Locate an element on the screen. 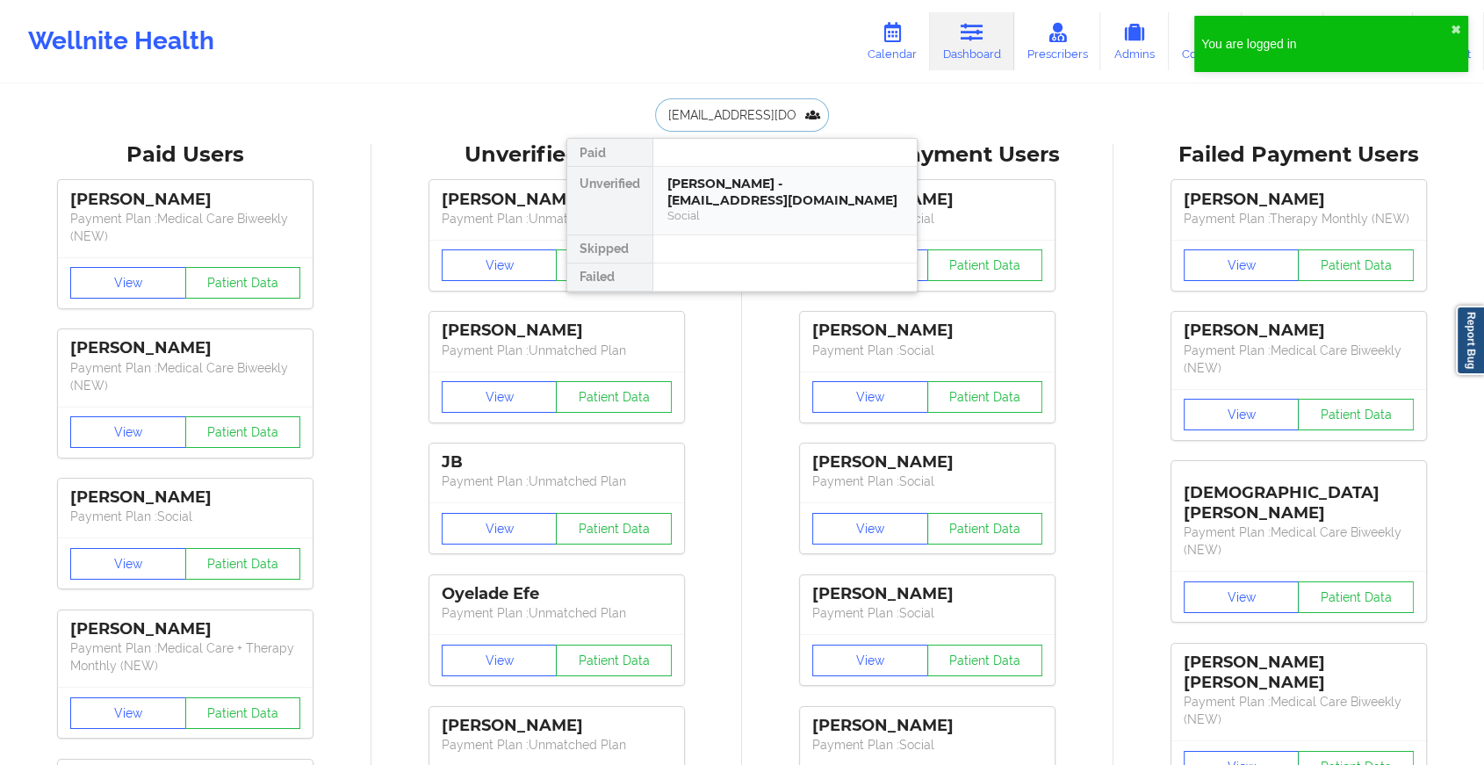 Image resolution: width=1484 pixels, height=765 pixels. div: Skipped is located at coordinates (610, 249).